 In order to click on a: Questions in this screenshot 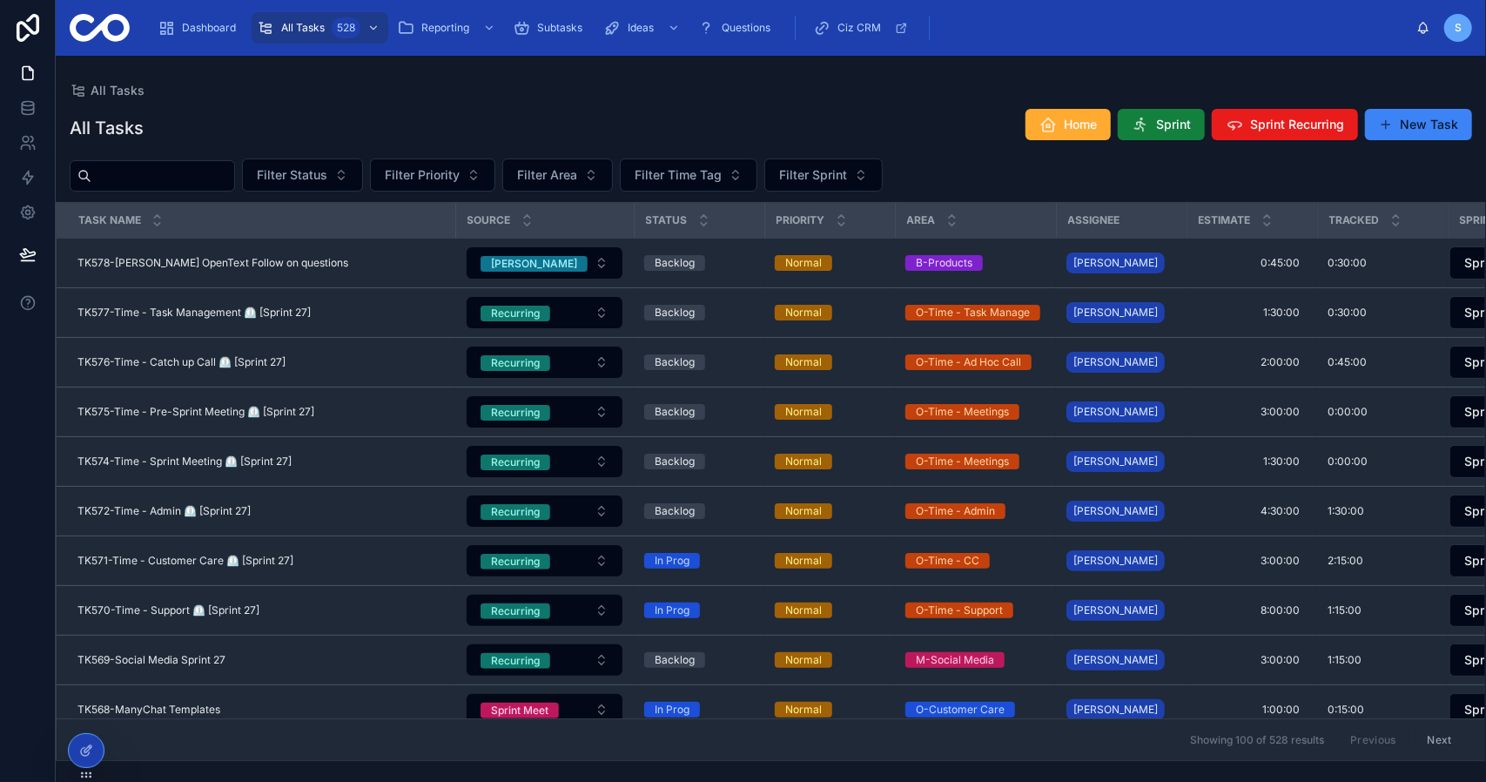, I will do `click(737, 28)`.